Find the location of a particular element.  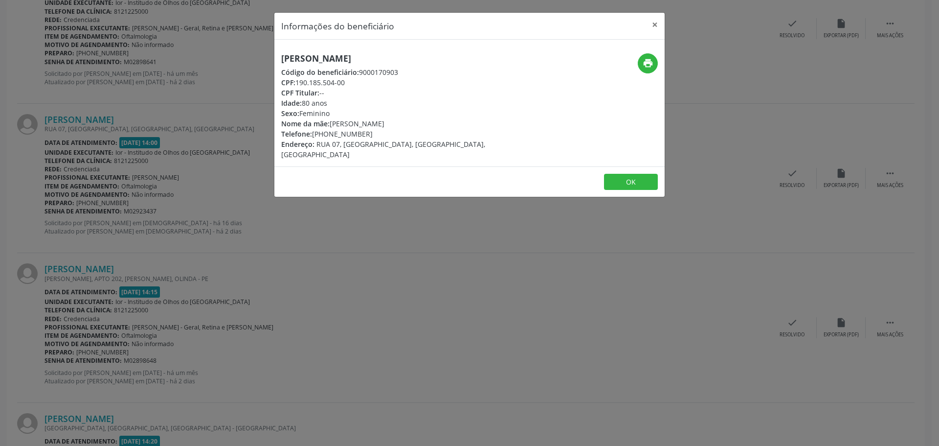

button: OK is located at coordinates (631, 182).